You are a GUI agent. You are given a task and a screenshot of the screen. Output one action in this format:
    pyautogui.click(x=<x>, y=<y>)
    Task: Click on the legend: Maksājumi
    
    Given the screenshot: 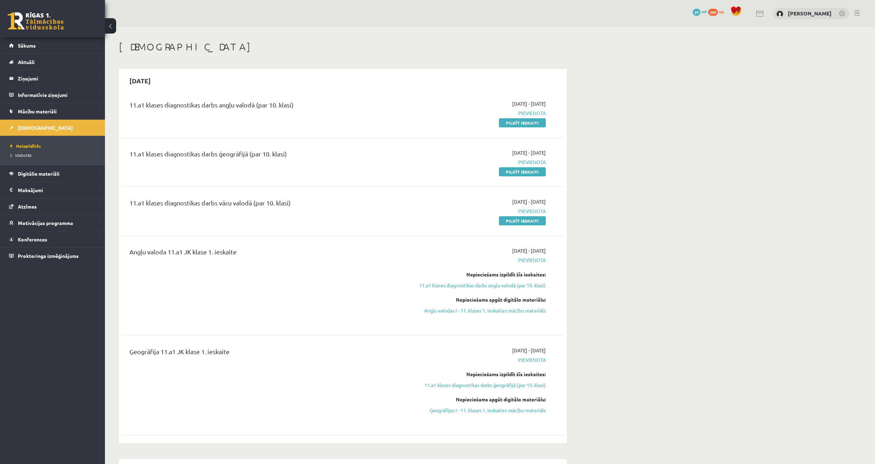 What is the action you would take?
    pyautogui.click(x=57, y=190)
    